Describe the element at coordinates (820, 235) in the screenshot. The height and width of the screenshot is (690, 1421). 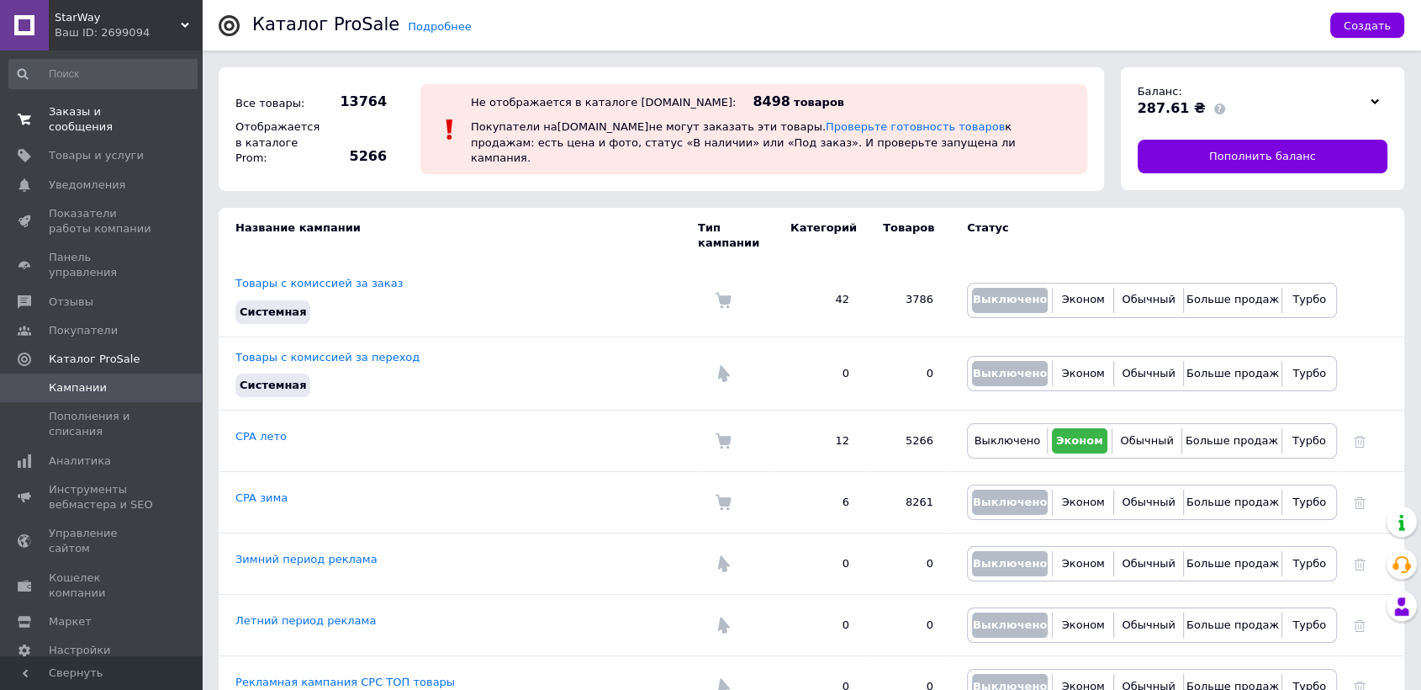
I see `td: Категорий` at that location.